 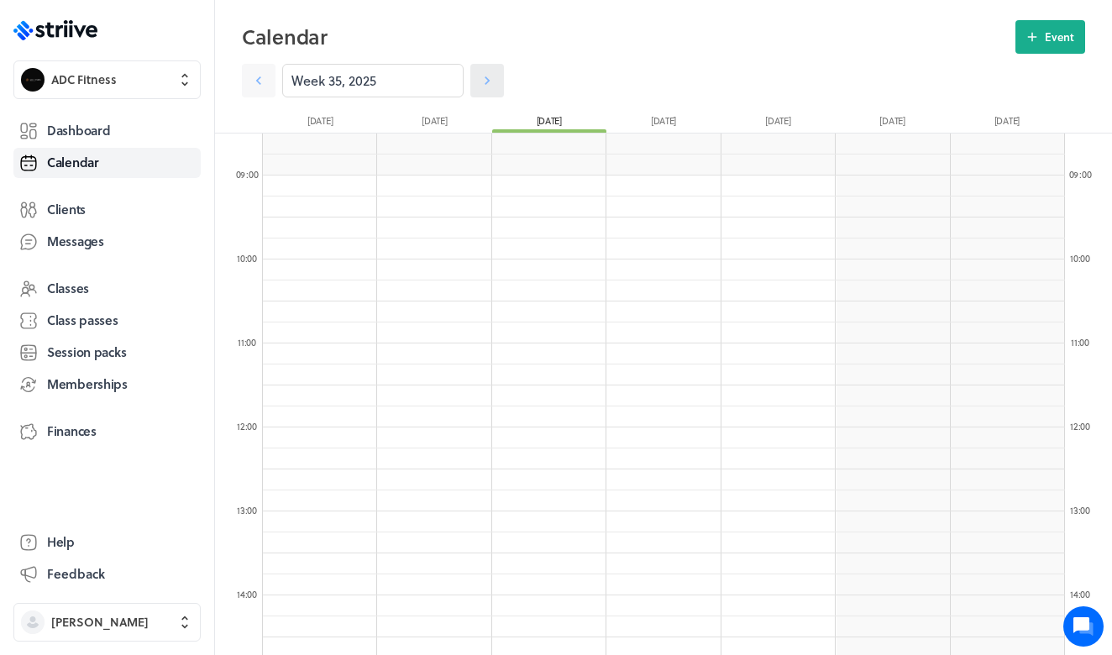 I want to click on span: Dashboard, so click(x=78, y=130).